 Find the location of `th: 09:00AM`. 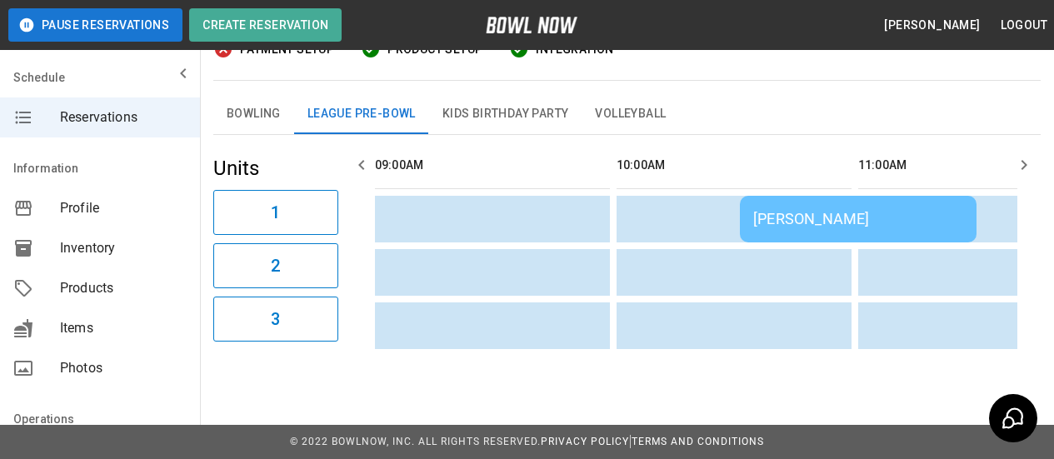

th: 09:00AM is located at coordinates (492, 165).